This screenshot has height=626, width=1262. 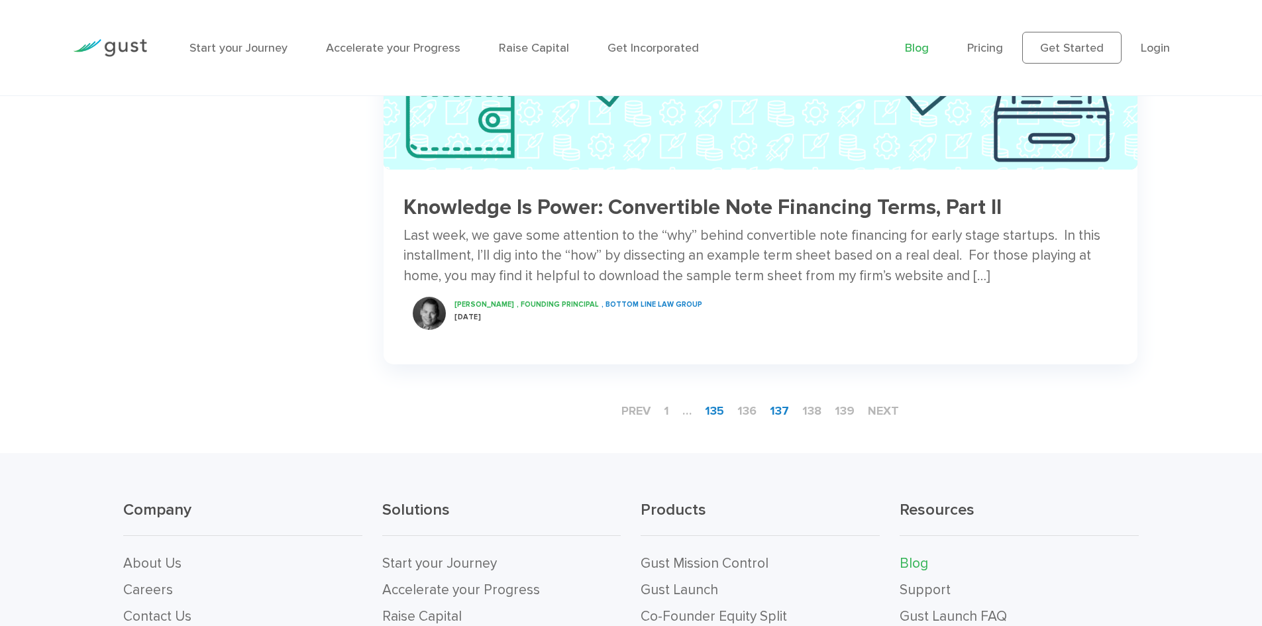 I want to click on h3: Solutions, so click(x=501, y=517).